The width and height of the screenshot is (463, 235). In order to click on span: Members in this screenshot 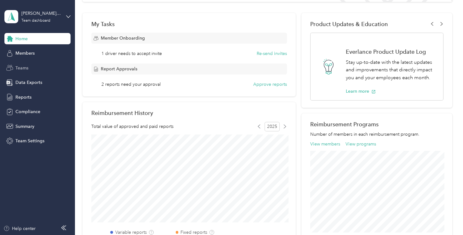, I will do `click(25, 53)`.